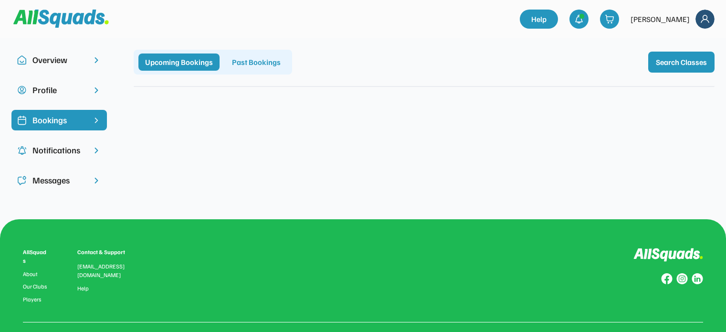  I want to click on img: chevron-right%20copy%203.svg, so click(96, 120).